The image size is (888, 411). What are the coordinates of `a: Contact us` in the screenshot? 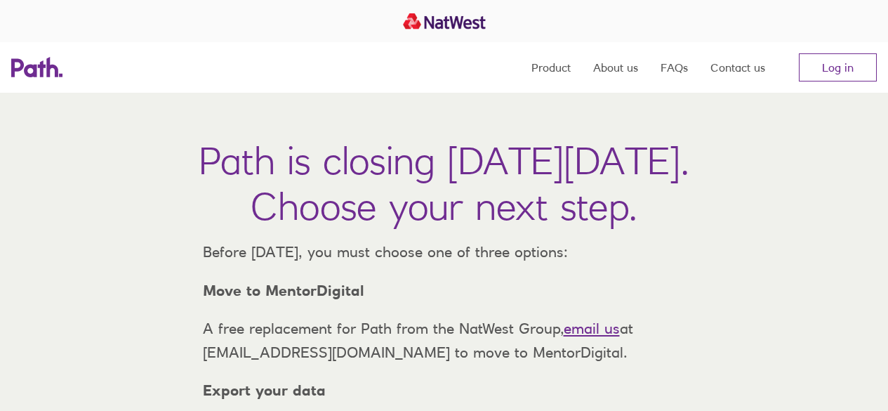 It's located at (738, 67).